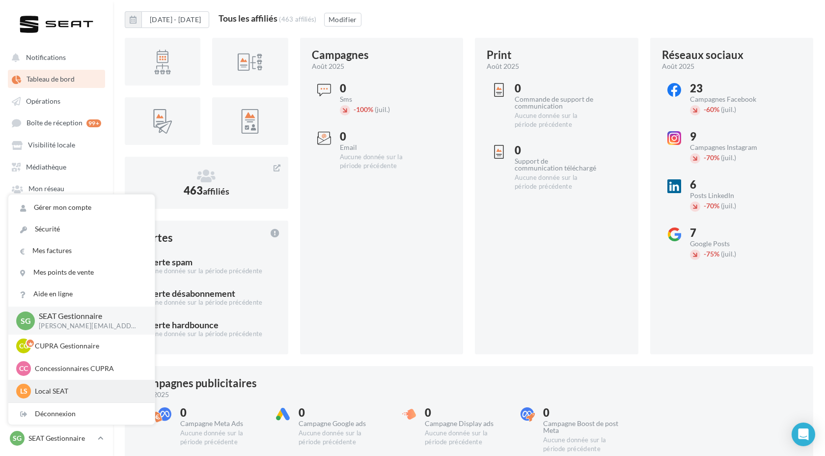 Image resolution: width=825 pixels, height=456 pixels. I want to click on p: Local SEAT, so click(89, 391).